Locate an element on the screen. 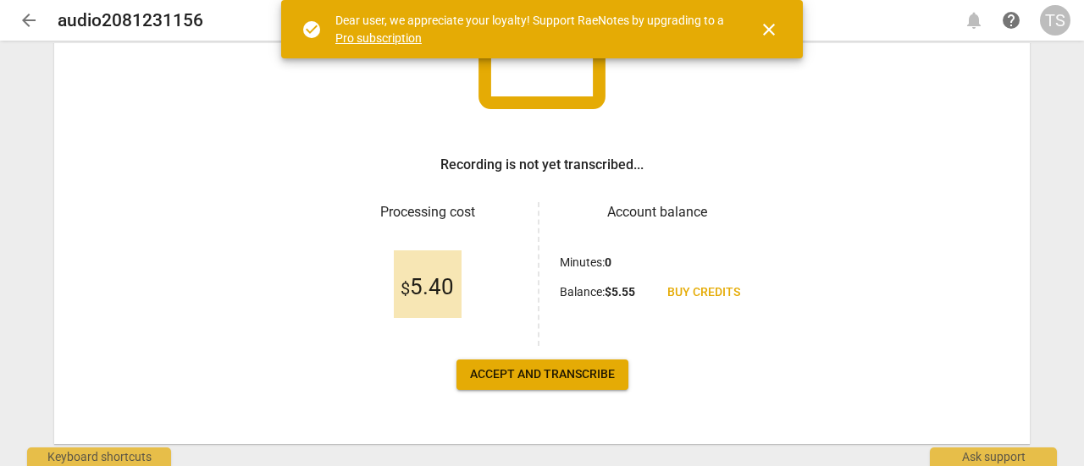 This screenshot has height=466, width=1084. span: close is located at coordinates (769, 30).